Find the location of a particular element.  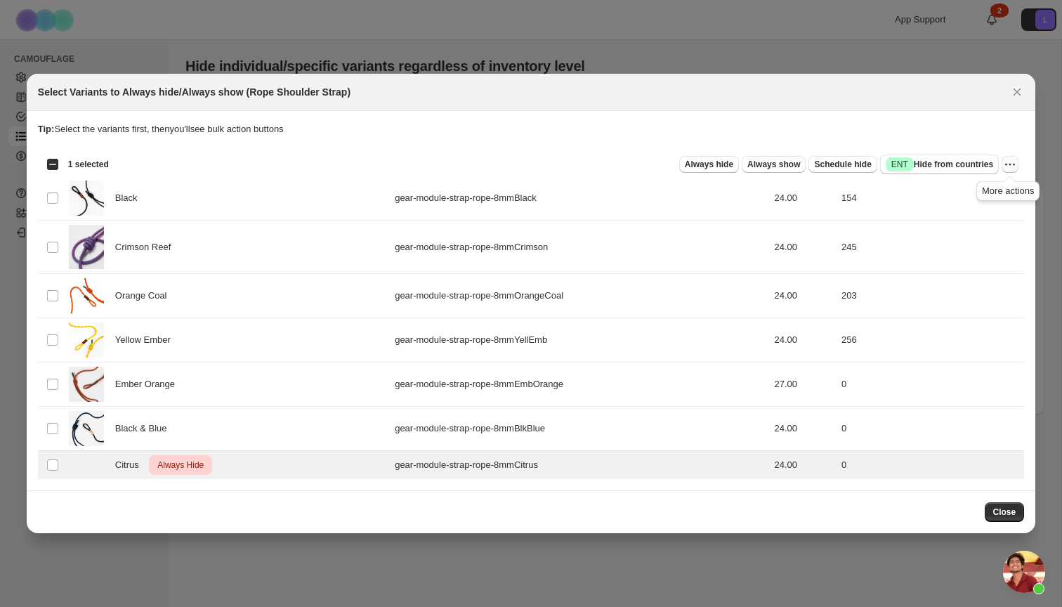

button: Always show is located at coordinates (773, 164).